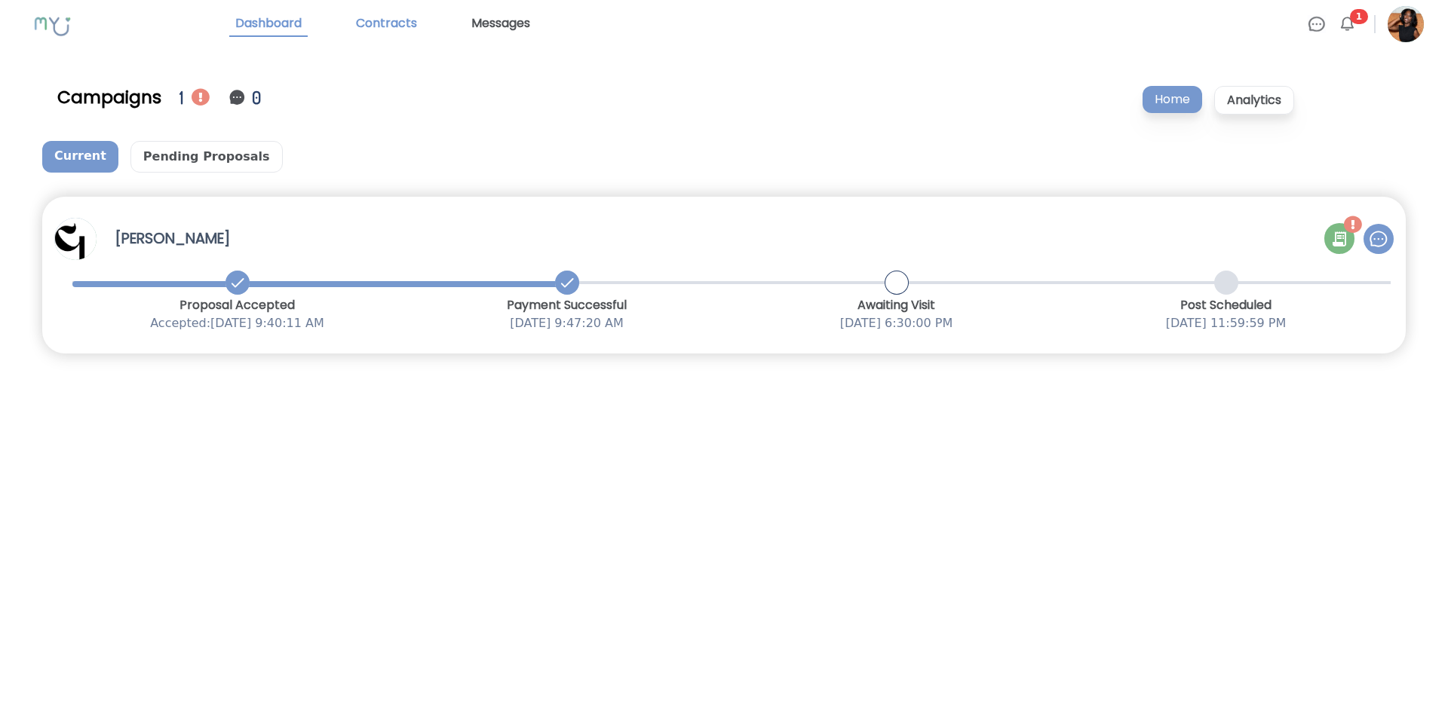 The width and height of the screenshot is (1448, 722). Describe the element at coordinates (1347, 24) in the screenshot. I see `img: Bell` at that location.